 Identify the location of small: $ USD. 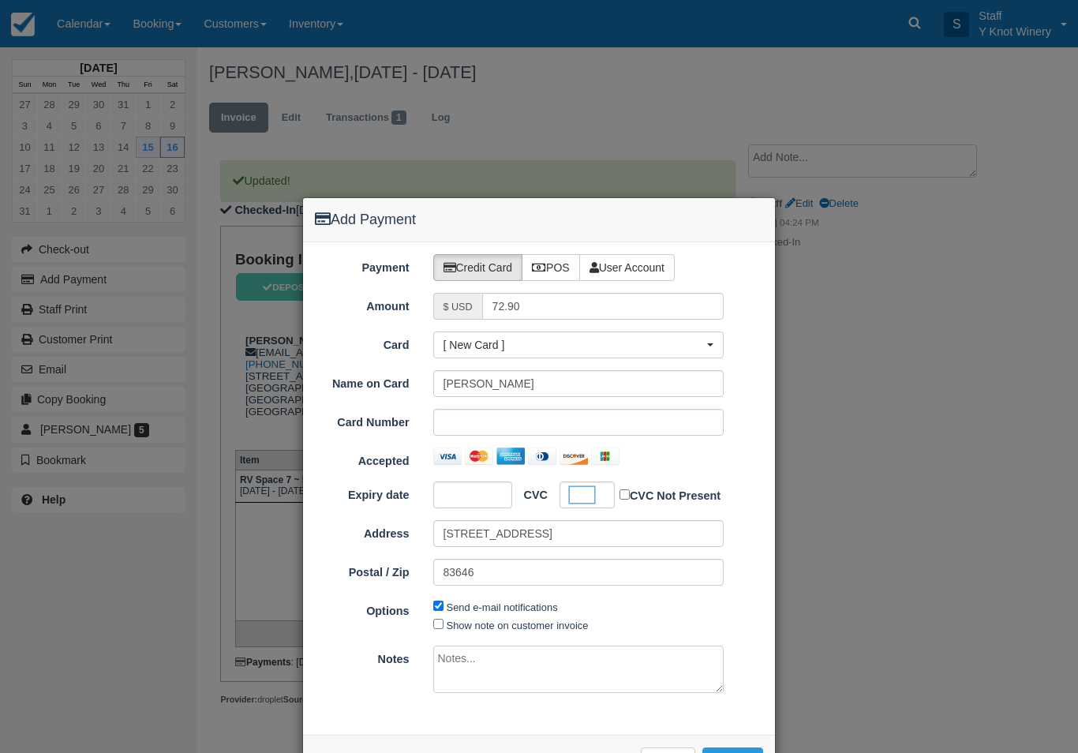
(458, 307).